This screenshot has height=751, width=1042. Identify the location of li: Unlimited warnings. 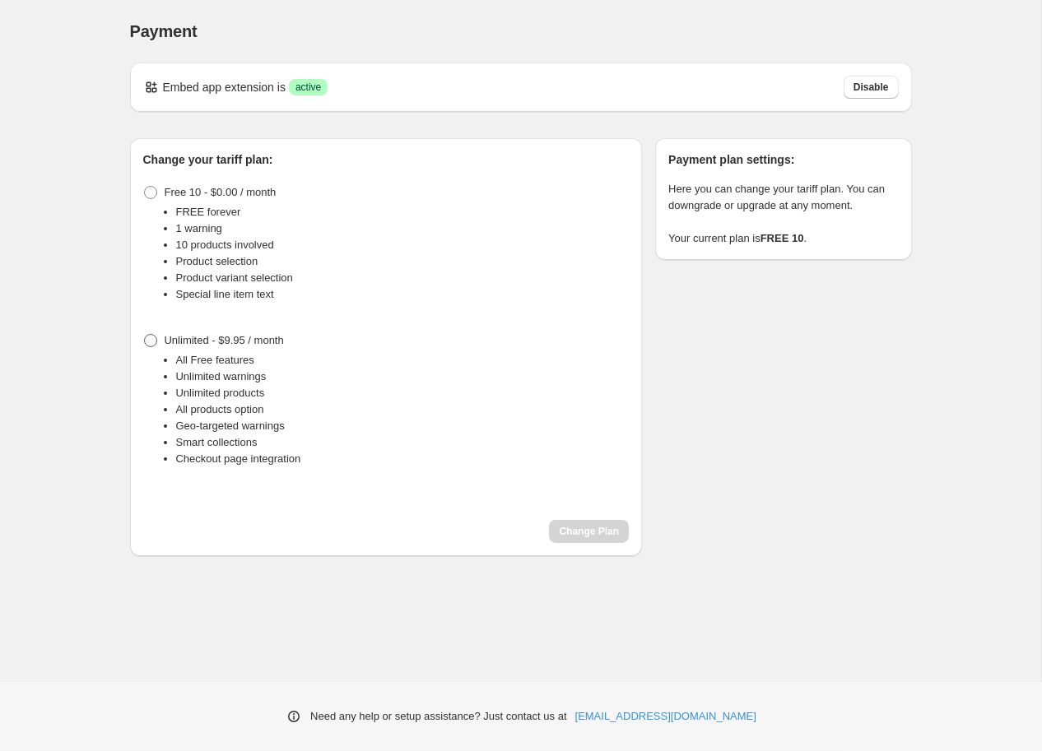
(402, 377).